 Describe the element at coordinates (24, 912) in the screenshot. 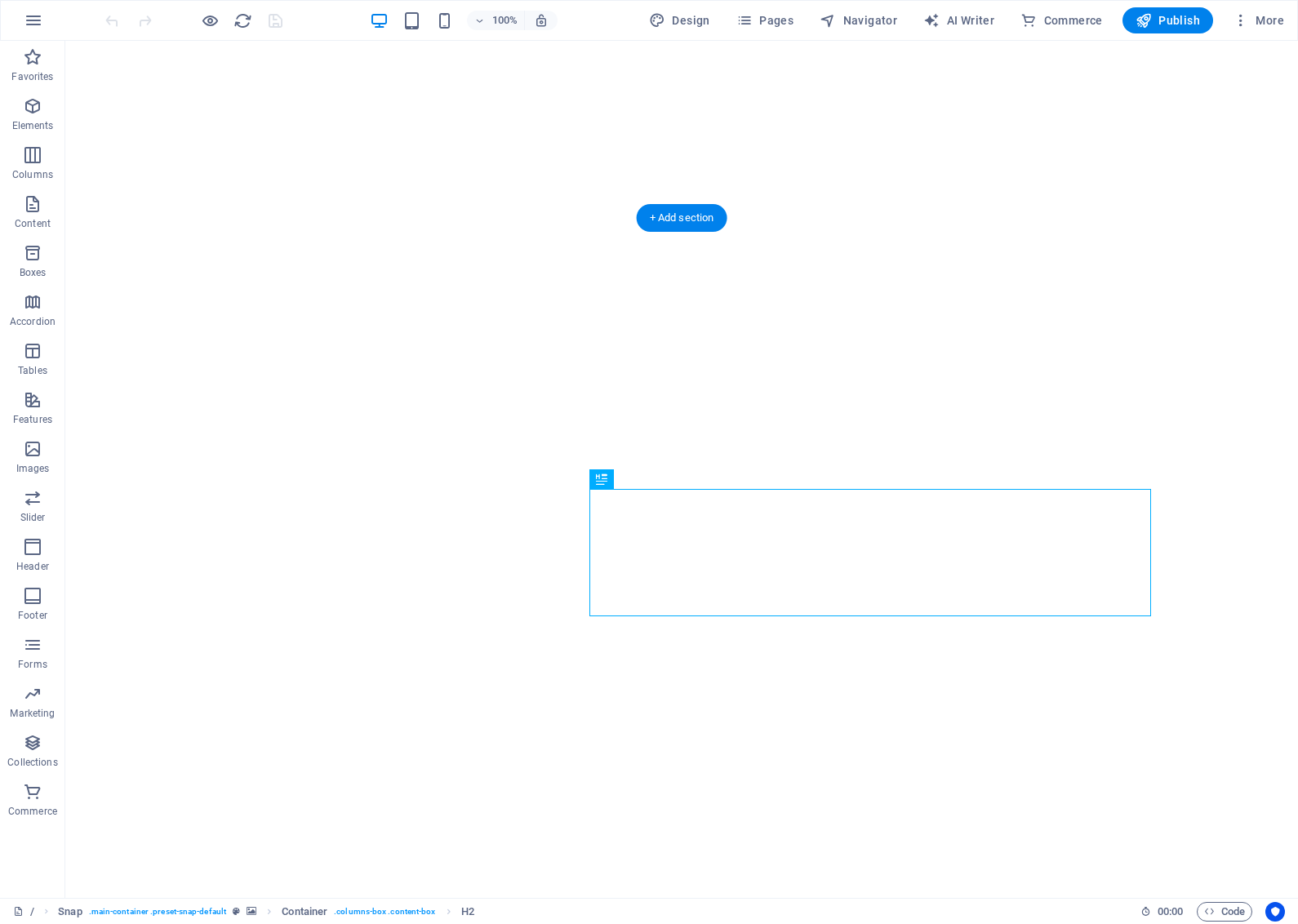

I see `a: Click to cancel selection. Double-click to open Pages` at that location.